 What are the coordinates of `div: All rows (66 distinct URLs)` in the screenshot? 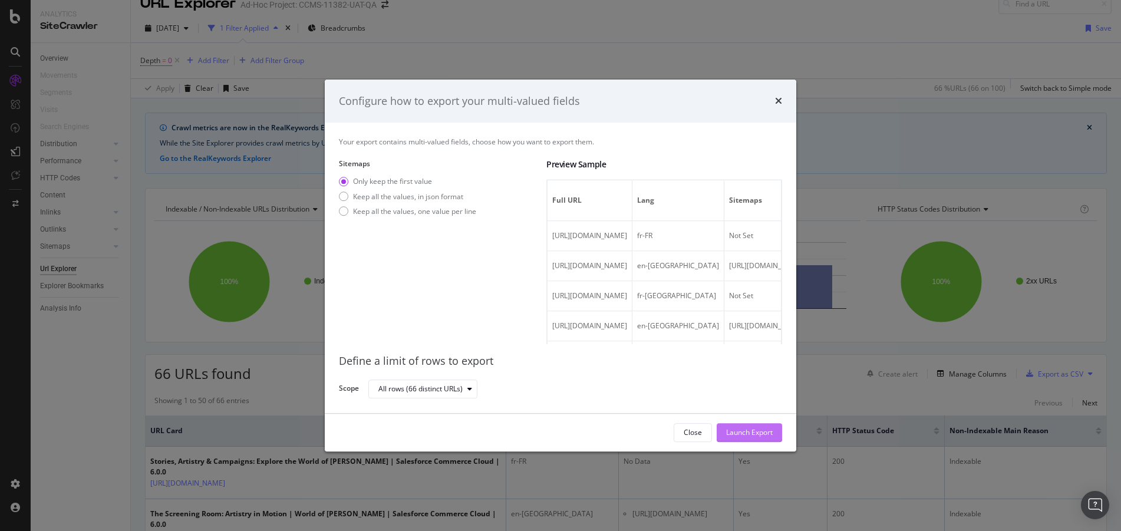 It's located at (420, 389).